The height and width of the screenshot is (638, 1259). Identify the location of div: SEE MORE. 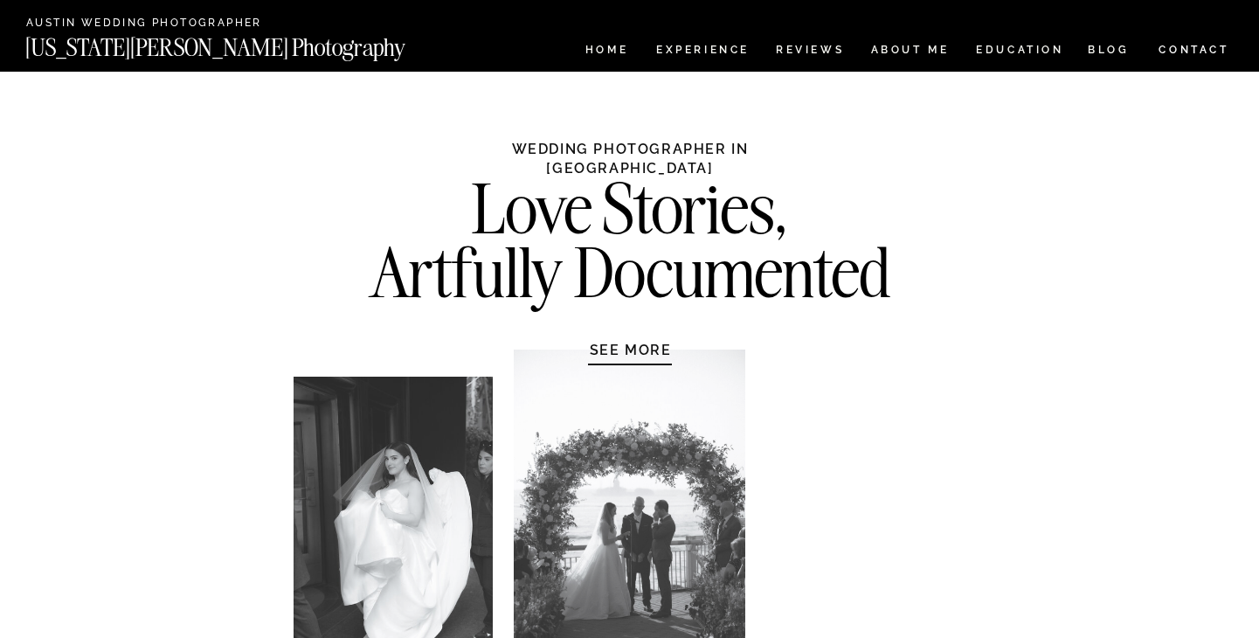
(631, 350).